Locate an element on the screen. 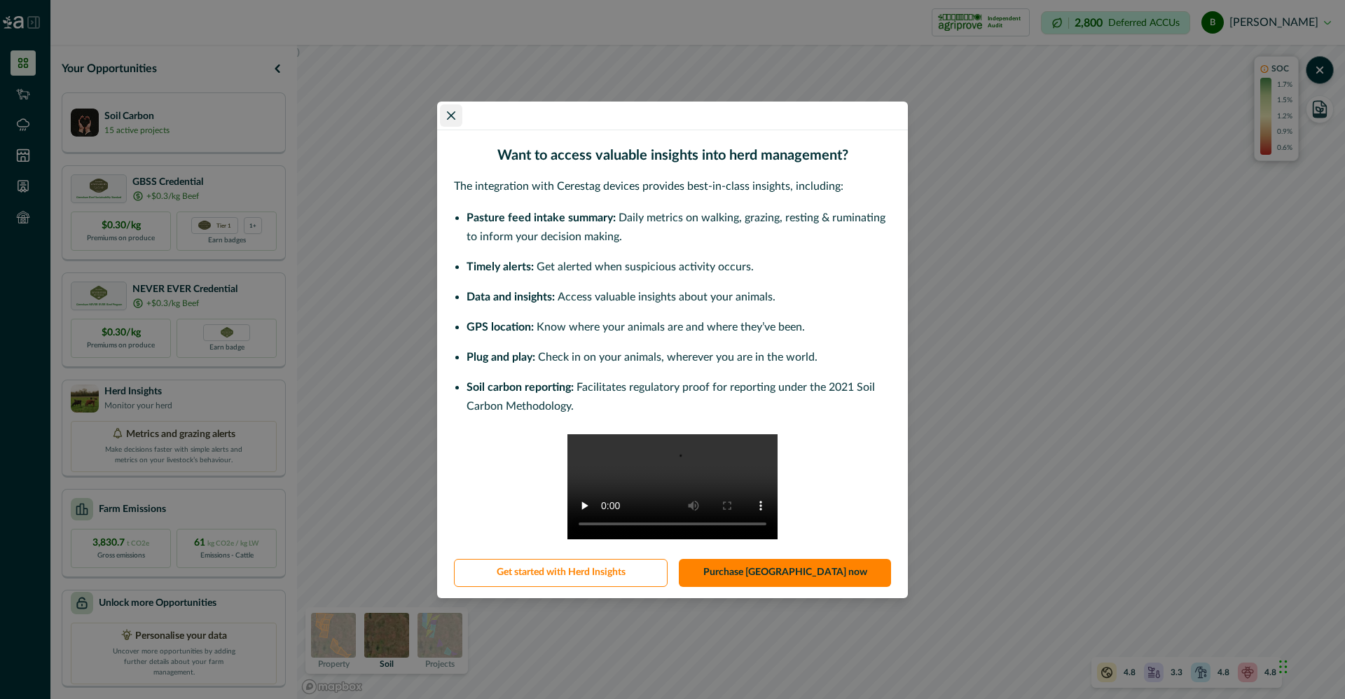 This screenshot has width=1345, height=699. button: Close is located at coordinates (451, 116).